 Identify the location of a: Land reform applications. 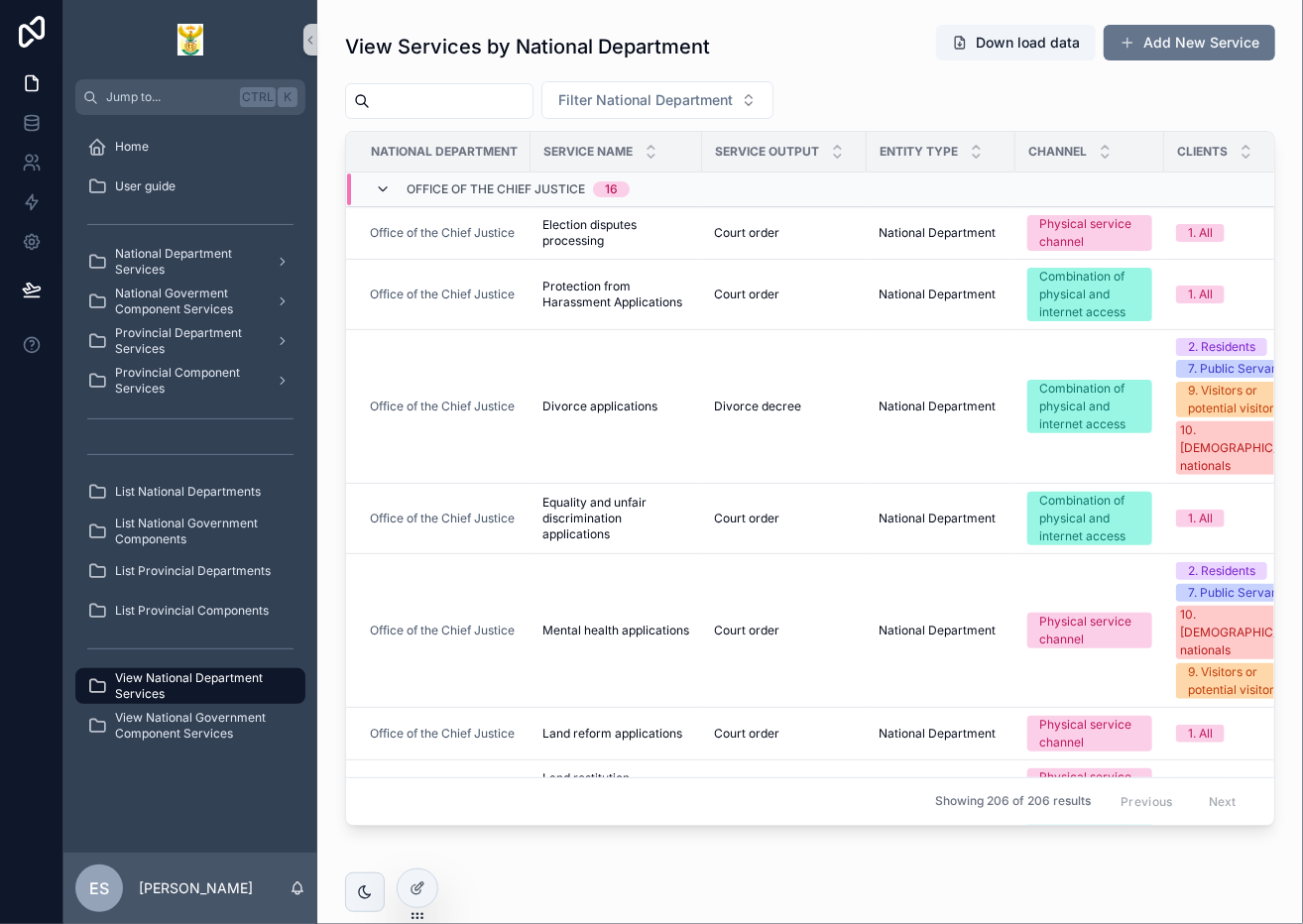
(616, 734).